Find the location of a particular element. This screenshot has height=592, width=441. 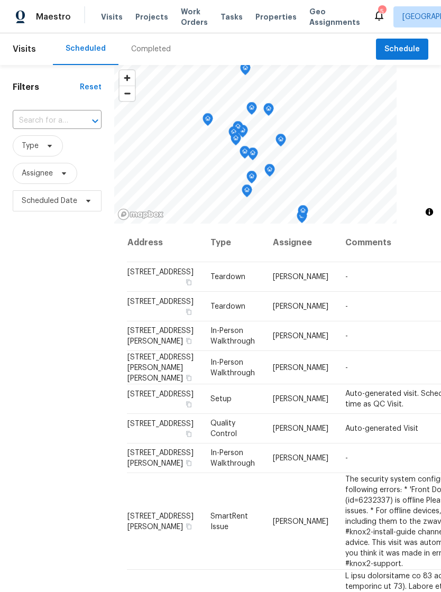

button: Open is located at coordinates (95, 121).